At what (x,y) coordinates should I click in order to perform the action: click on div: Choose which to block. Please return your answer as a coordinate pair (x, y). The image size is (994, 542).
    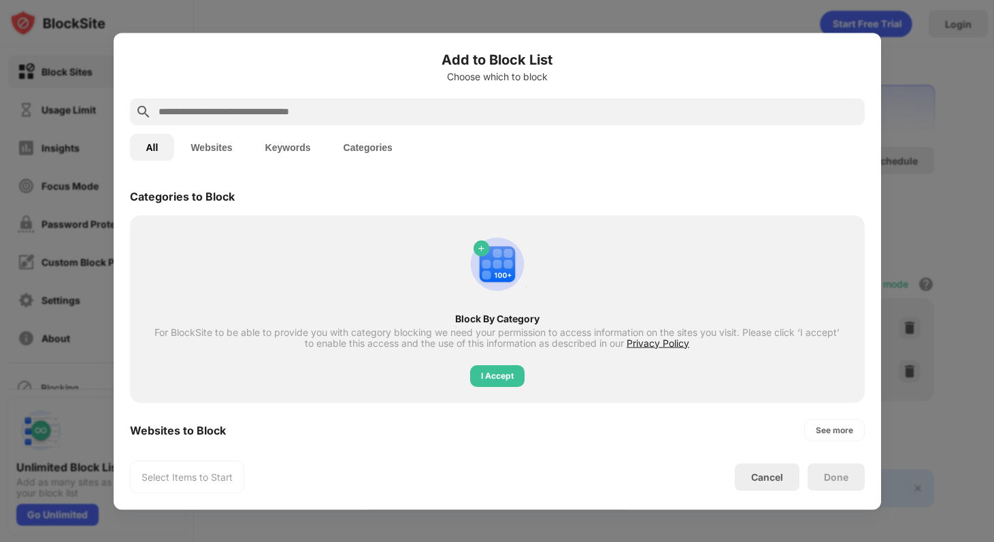
    Looking at the image, I should click on (497, 76).